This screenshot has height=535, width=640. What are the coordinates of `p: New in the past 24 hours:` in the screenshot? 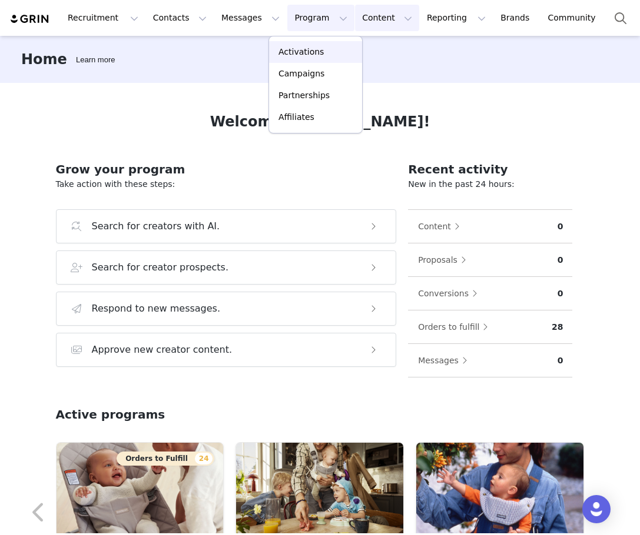 It's located at (490, 184).